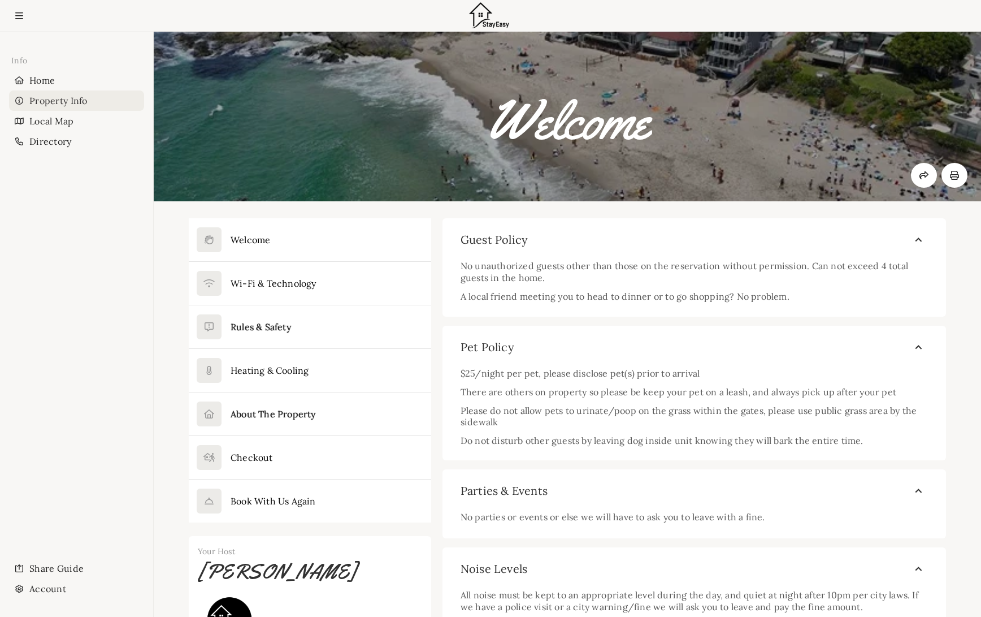 The width and height of the screenshot is (981, 617). I want to click on div: Directory, so click(76, 141).